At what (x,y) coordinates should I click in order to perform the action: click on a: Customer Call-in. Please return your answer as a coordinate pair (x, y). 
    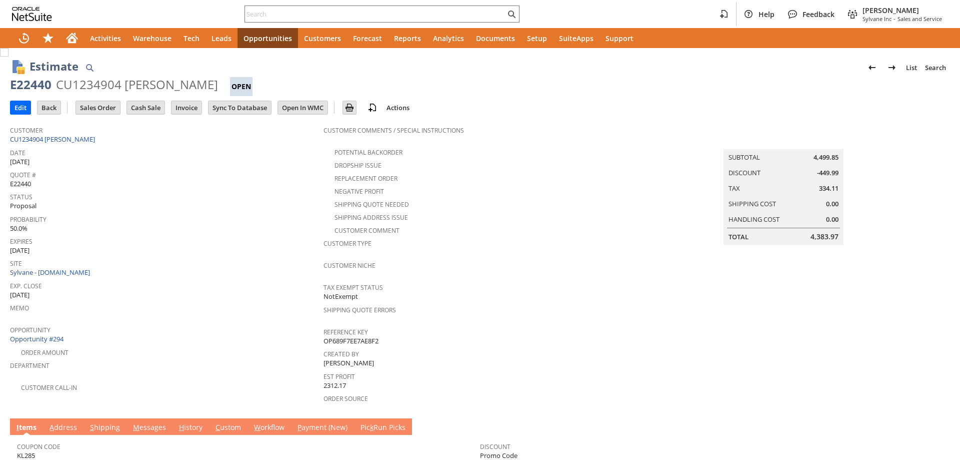
    Looking at the image, I should click on (49, 387).